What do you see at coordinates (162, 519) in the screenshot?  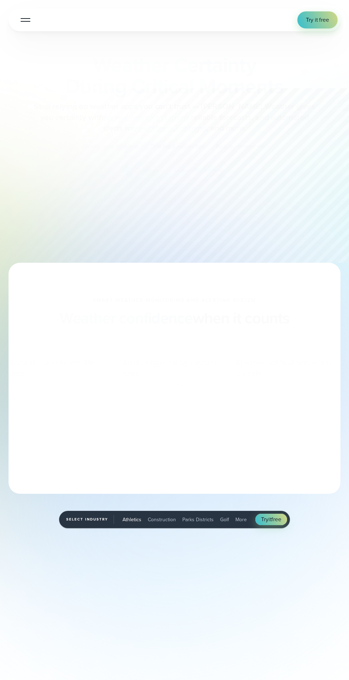 I see `button: Construction` at bounding box center [162, 519].